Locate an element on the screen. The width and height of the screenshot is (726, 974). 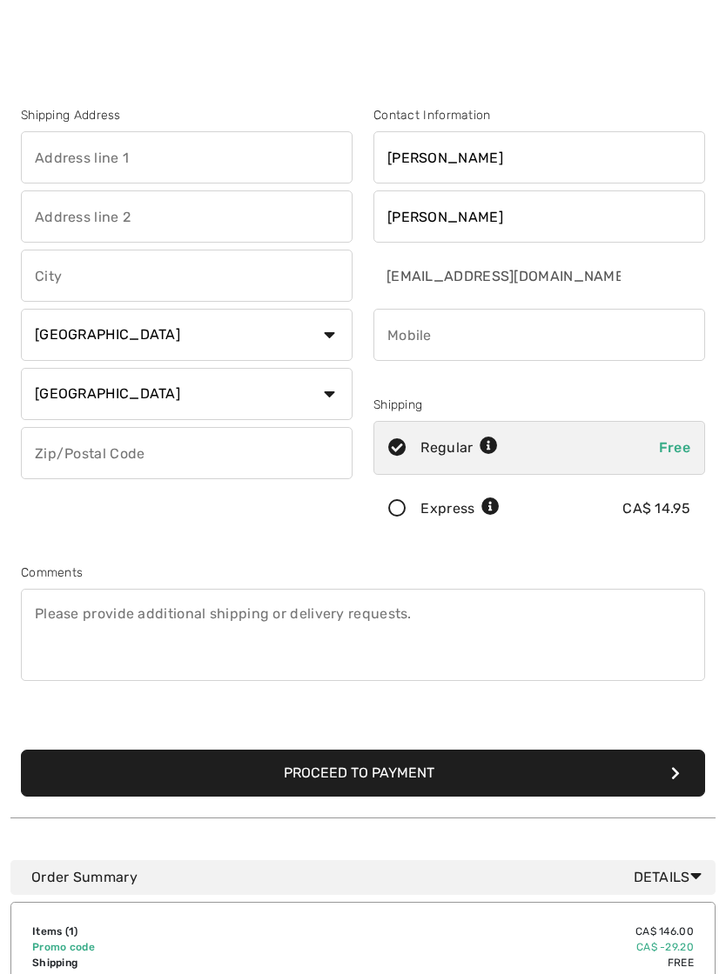
div: Comments is located at coordinates (363, 572).